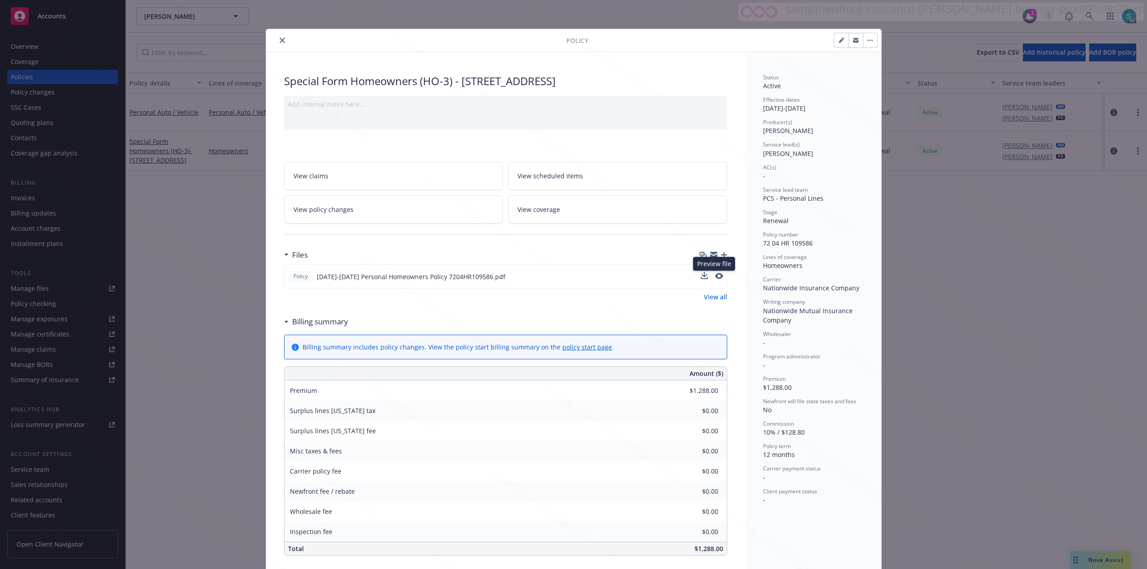 The image size is (1147, 569). Describe the element at coordinates (785, 257) in the screenshot. I see `span: Lines of coverage` at that location.